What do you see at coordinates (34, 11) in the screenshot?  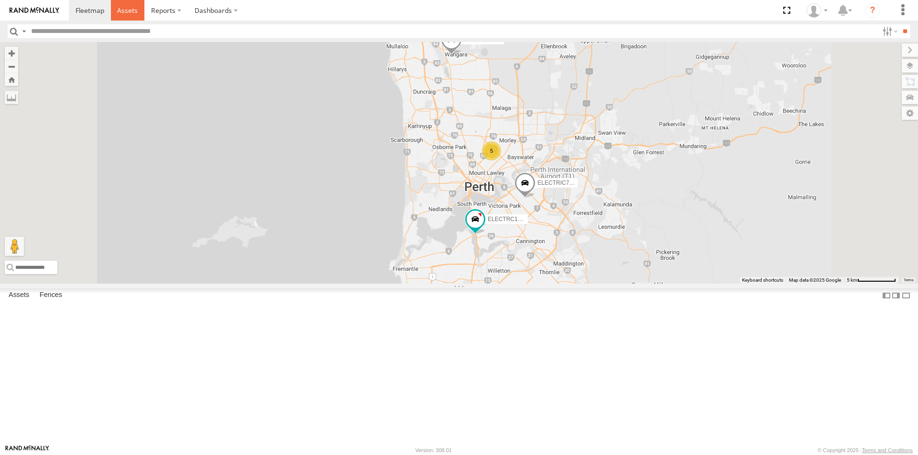 I see `img: rand-logo.svg` at bounding box center [34, 11].